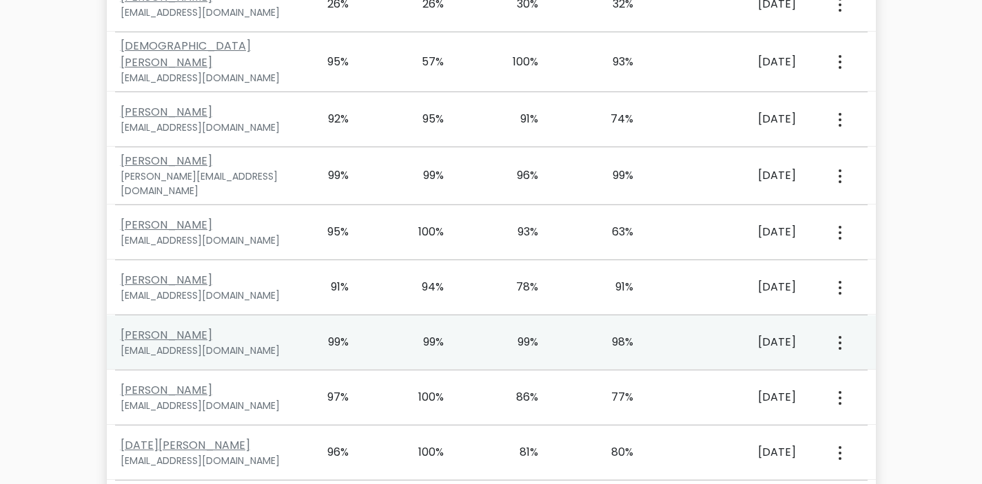  I want to click on div: 74%, so click(613, 119).